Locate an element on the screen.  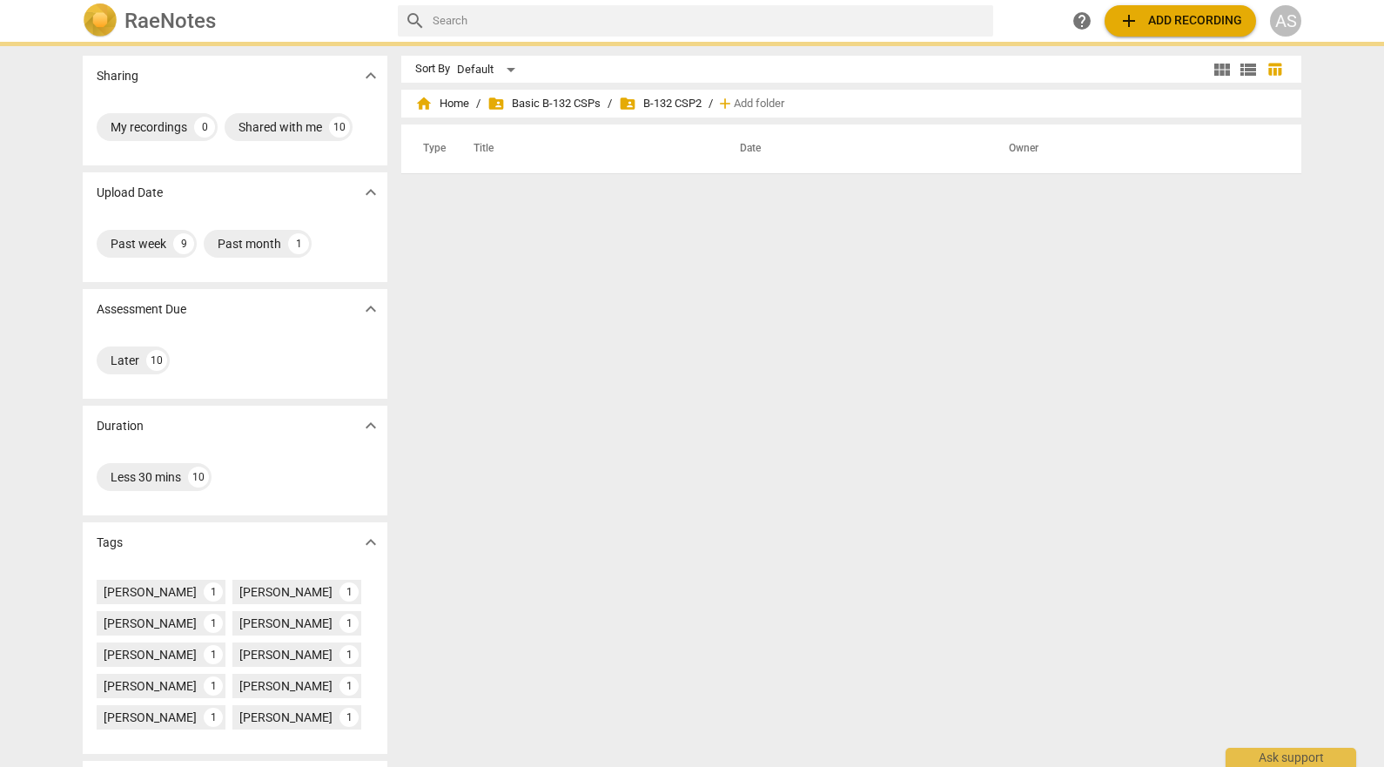
p: Tags is located at coordinates (110, 542).